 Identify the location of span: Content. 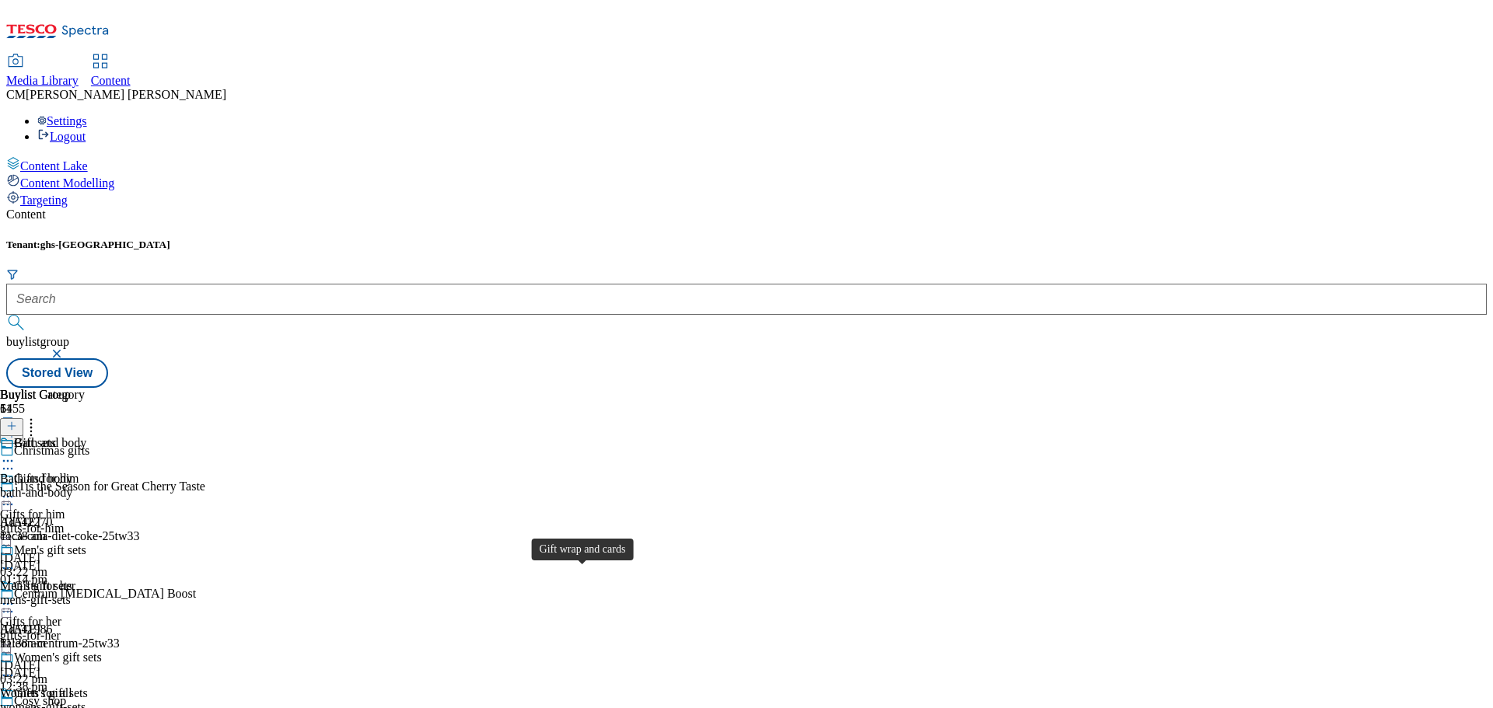
(110, 80).